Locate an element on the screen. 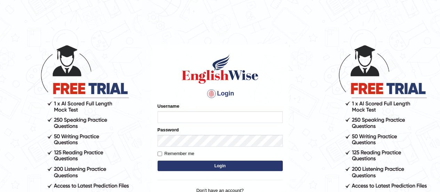 The width and height of the screenshot is (440, 192). h4: Login is located at coordinates (220, 94).